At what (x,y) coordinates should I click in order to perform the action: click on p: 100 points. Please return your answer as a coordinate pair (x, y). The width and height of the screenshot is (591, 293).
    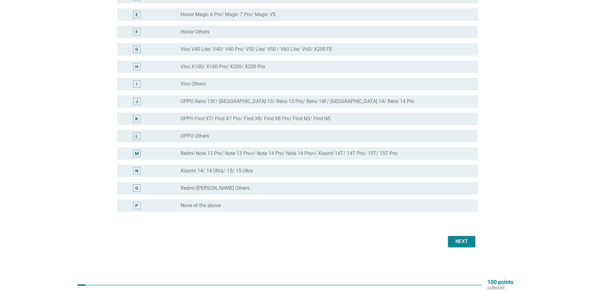
    Looking at the image, I should click on (501, 282).